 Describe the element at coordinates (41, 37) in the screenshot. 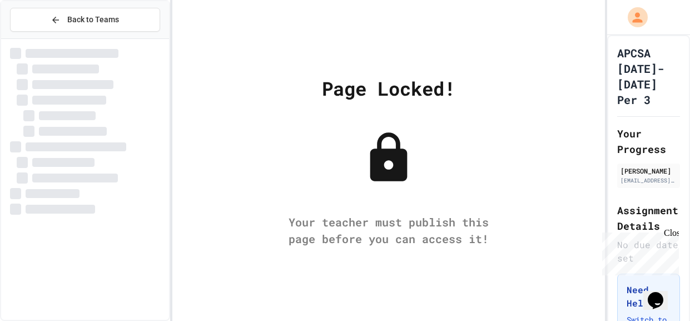

I see `div: Chat with us now!Close` at that location.